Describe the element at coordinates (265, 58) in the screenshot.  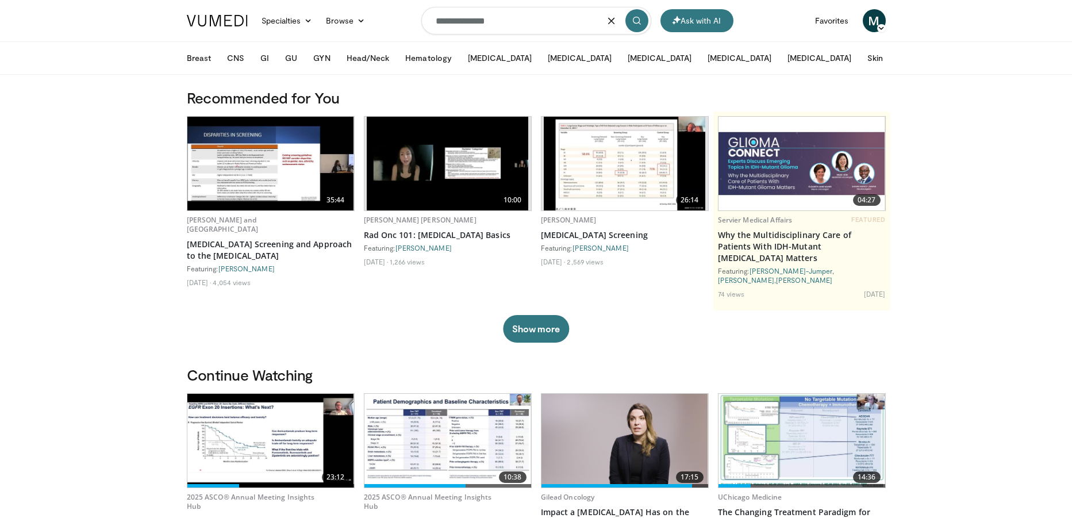
I see `button: GI` at that location.